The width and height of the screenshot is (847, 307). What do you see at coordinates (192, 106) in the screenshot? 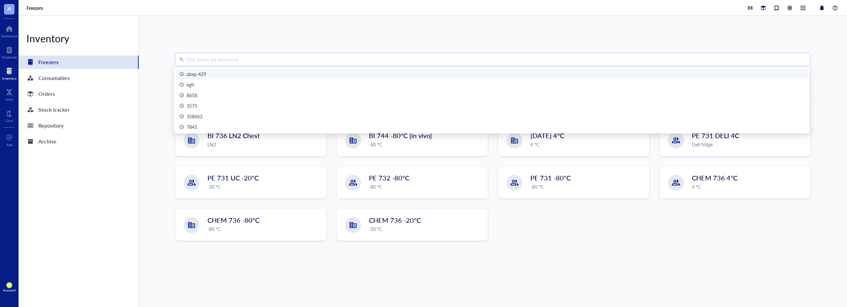
I see `div: 3575` at bounding box center [192, 106].